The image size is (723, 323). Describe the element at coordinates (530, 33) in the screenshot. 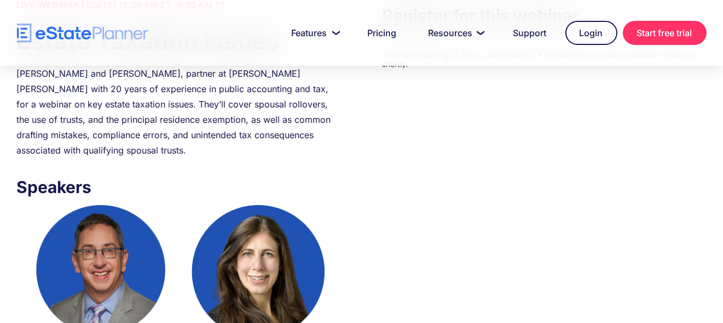

I see `a: Support` at that location.